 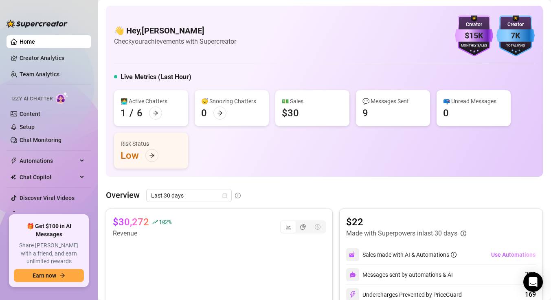 What do you see at coordinates (40, 140) in the screenshot?
I see `a: Chat Monitoring` at bounding box center [40, 140].